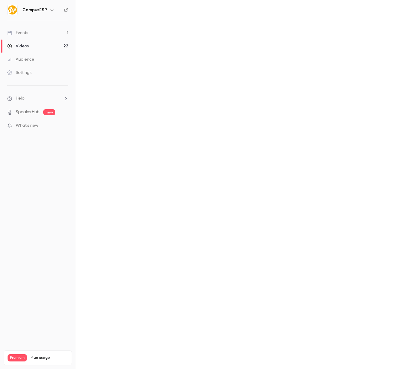 This screenshot has height=369, width=407. Describe the element at coordinates (18, 33) in the screenshot. I see `div: Events` at that location.